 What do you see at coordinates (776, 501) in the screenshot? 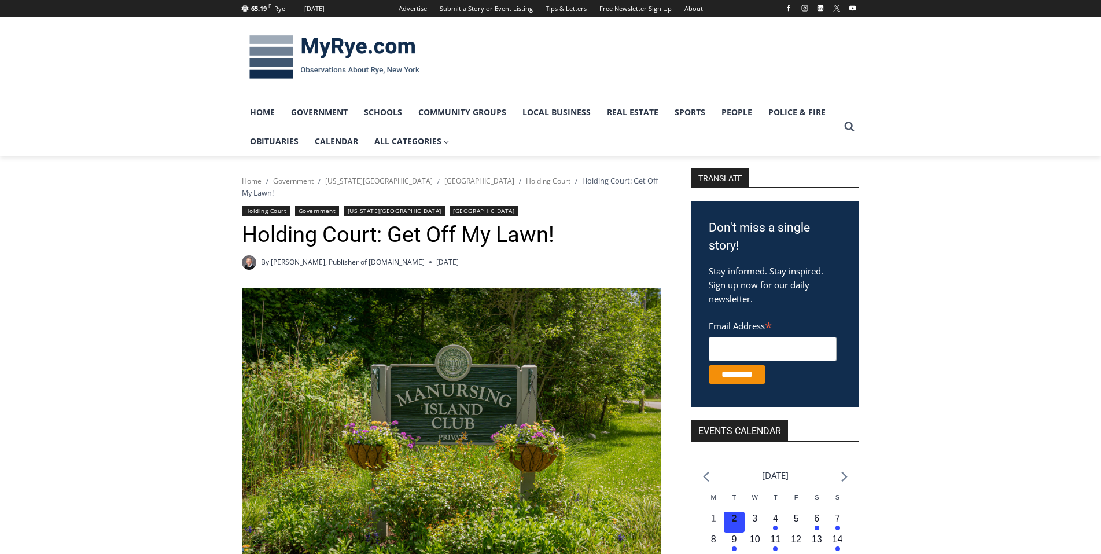
I see `div: Thursday` at bounding box center [776, 501].